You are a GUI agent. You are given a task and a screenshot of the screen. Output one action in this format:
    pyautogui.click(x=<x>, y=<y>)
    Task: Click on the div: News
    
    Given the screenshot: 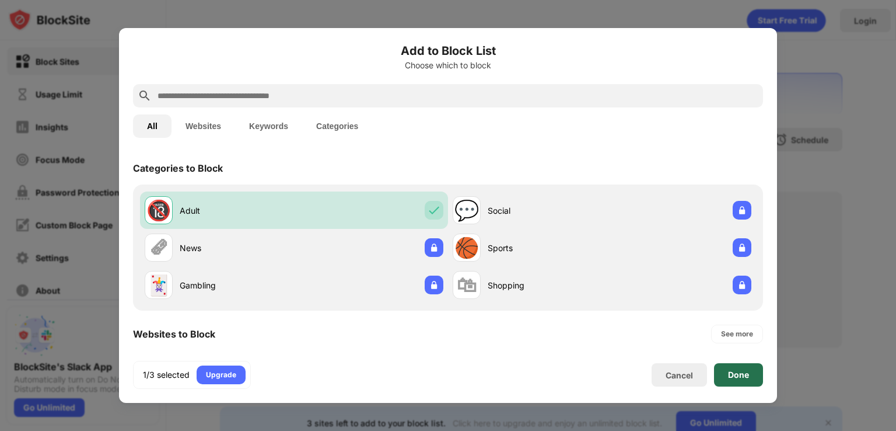 What is the action you would take?
    pyautogui.click(x=237, y=247)
    